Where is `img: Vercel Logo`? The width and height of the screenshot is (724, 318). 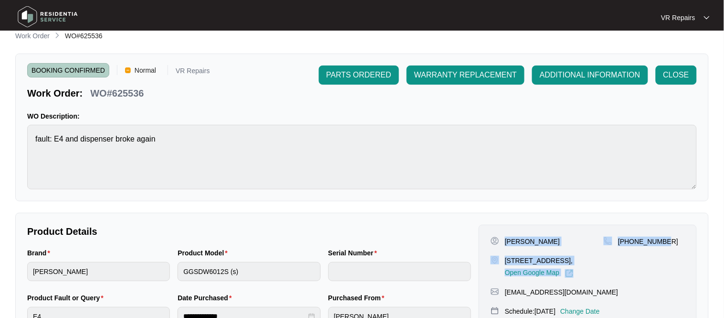
img: Vercel Logo is located at coordinates (128, 70).